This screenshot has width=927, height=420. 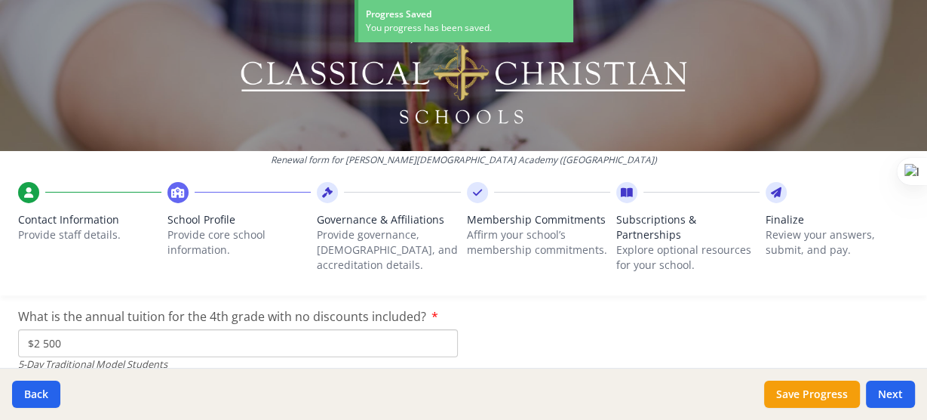 What do you see at coordinates (539, 220) in the screenshot?
I see `span: Membership Commitments` at bounding box center [539, 220].